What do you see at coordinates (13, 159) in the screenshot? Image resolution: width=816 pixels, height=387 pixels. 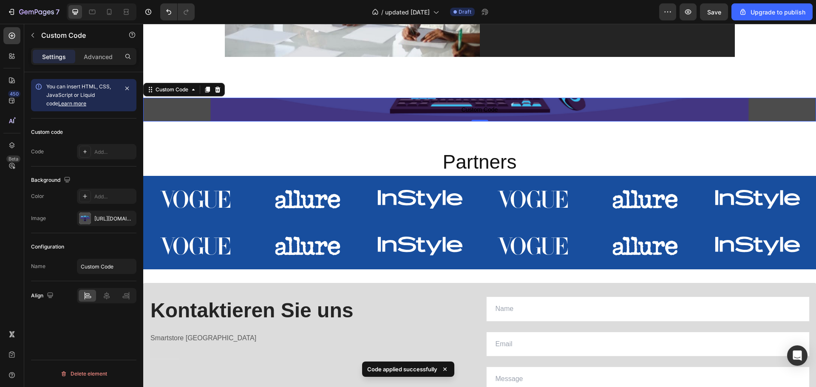 I see `div: Beta` at bounding box center [13, 159].